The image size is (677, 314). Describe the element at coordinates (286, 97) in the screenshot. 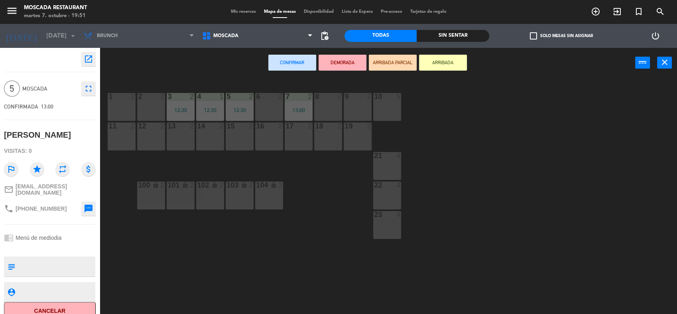

I see `div: 7` at that location.